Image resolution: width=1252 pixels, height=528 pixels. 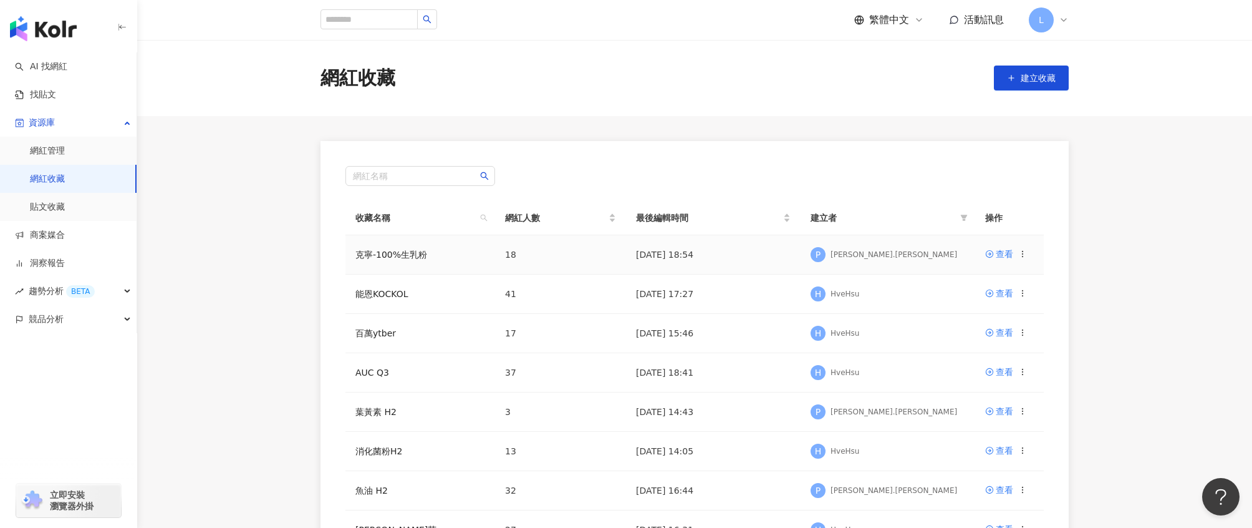 I want to click on span: 建立收藏, so click(x=1038, y=78).